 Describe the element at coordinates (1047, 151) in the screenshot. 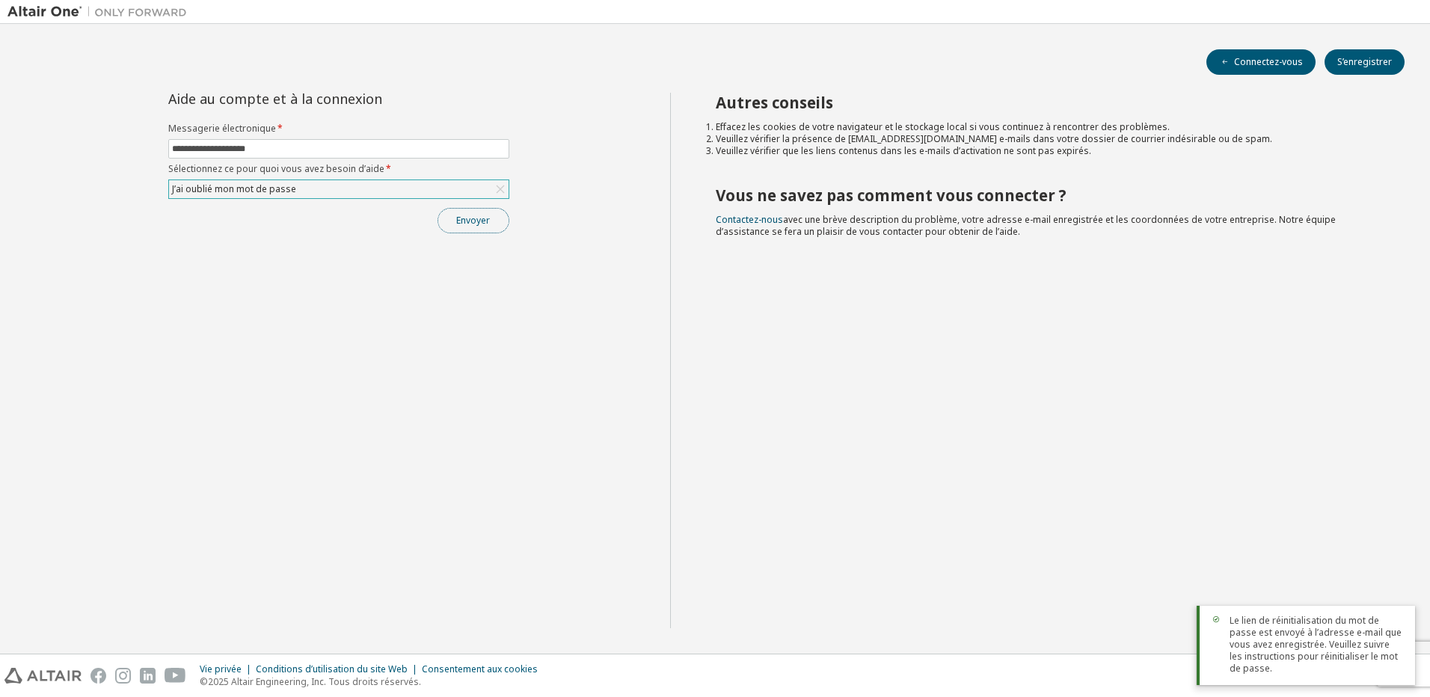

I see `li: Veuillez vérifier que les liens contenus dans les e-mails d’activation ne sont pas expirés.` at that location.